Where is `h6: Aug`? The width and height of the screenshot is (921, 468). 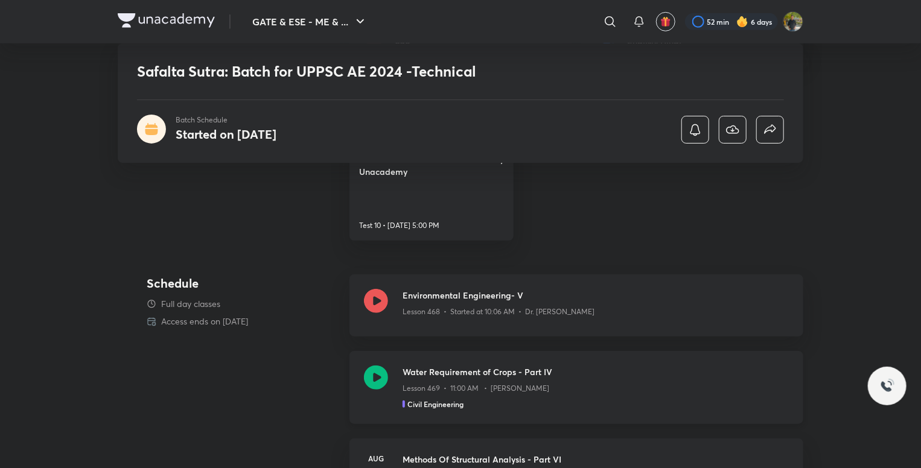 h6: Aug is located at coordinates (376, 459).